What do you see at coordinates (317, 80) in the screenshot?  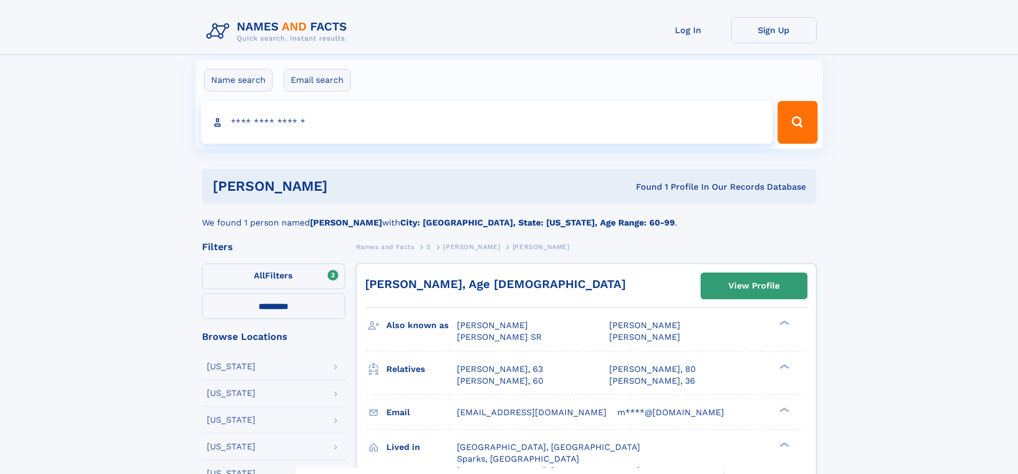 I see `label: Email search` at bounding box center [317, 80].